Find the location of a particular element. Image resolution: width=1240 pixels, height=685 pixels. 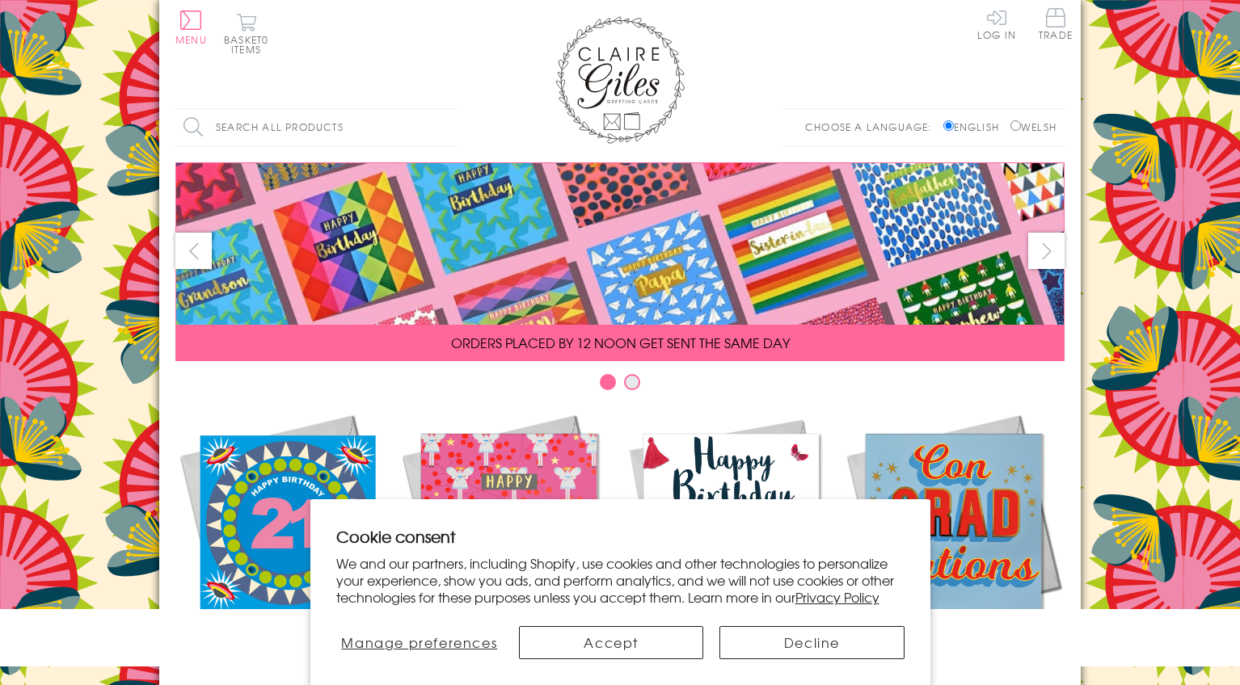

input: Search all products is located at coordinates (317, 127).